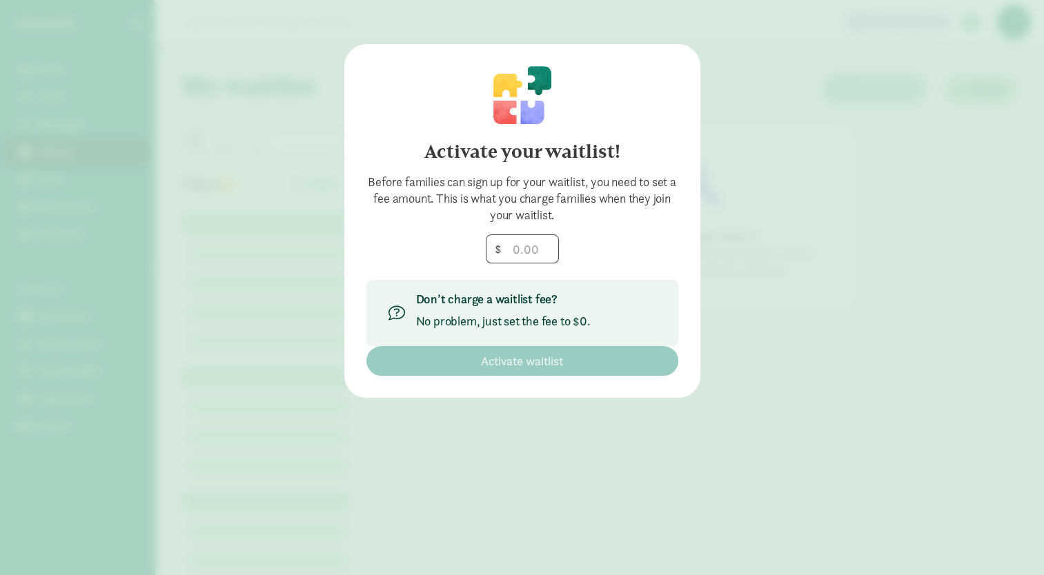  Describe the element at coordinates (522, 361) in the screenshot. I see `span: Activate waitlist` at that location.